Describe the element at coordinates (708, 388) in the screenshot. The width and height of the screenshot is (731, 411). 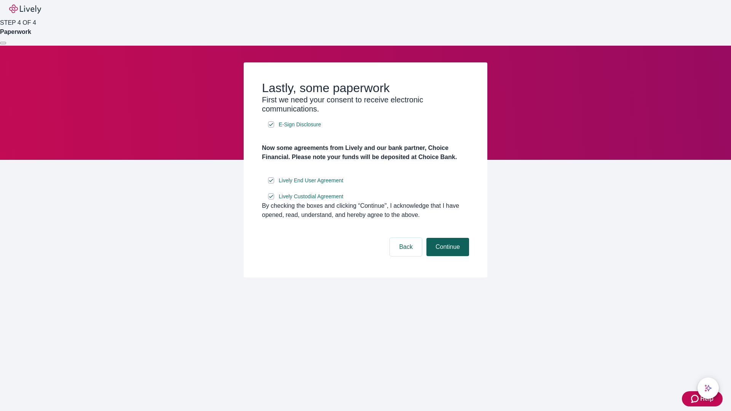
I see `svg: Lively AI Assistant` at that location.